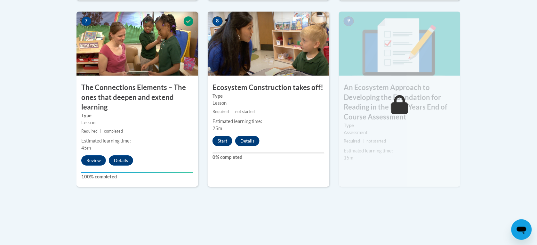 This screenshot has width=537, height=245. I want to click on label: 100% completed, so click(137, 177).